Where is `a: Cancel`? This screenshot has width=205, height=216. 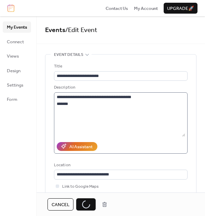 a: Cancel is located at coordinates (60, 205).